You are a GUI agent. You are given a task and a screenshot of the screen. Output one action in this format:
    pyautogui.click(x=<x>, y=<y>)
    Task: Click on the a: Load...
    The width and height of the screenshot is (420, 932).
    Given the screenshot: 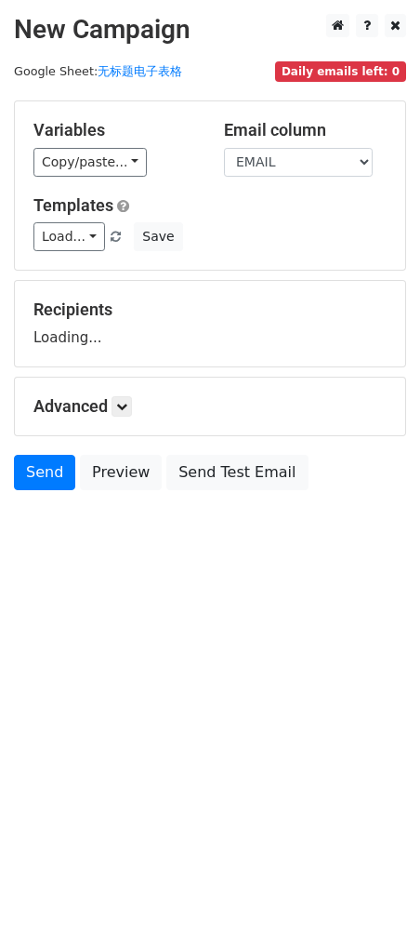 What is the action you would take?
    pyautogui.click(x=69, y=236)
    